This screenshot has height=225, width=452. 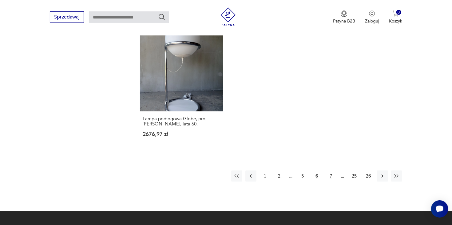 What do you see at coordinates (317, 176) in the screenshot?
I see `button: 6` at bounding box center [317, 176].